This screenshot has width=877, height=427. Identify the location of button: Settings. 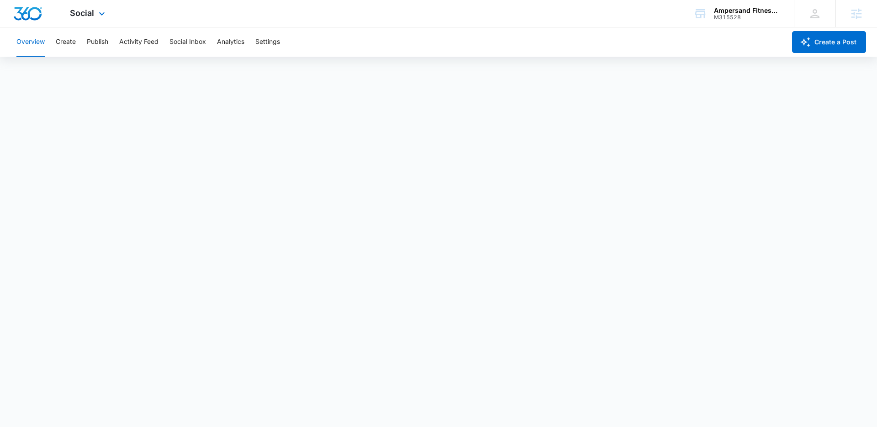
(268, 42).